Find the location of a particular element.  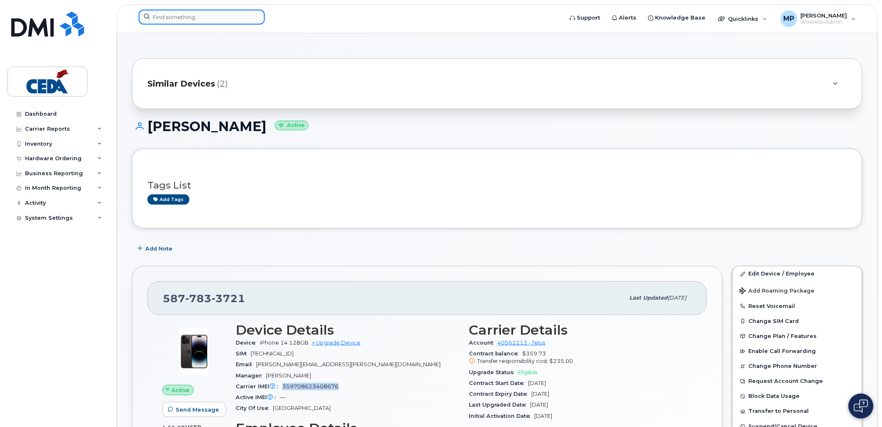

img: image20231002-3703462-njx0qo.jpeg is located at coordinates (194, 352).